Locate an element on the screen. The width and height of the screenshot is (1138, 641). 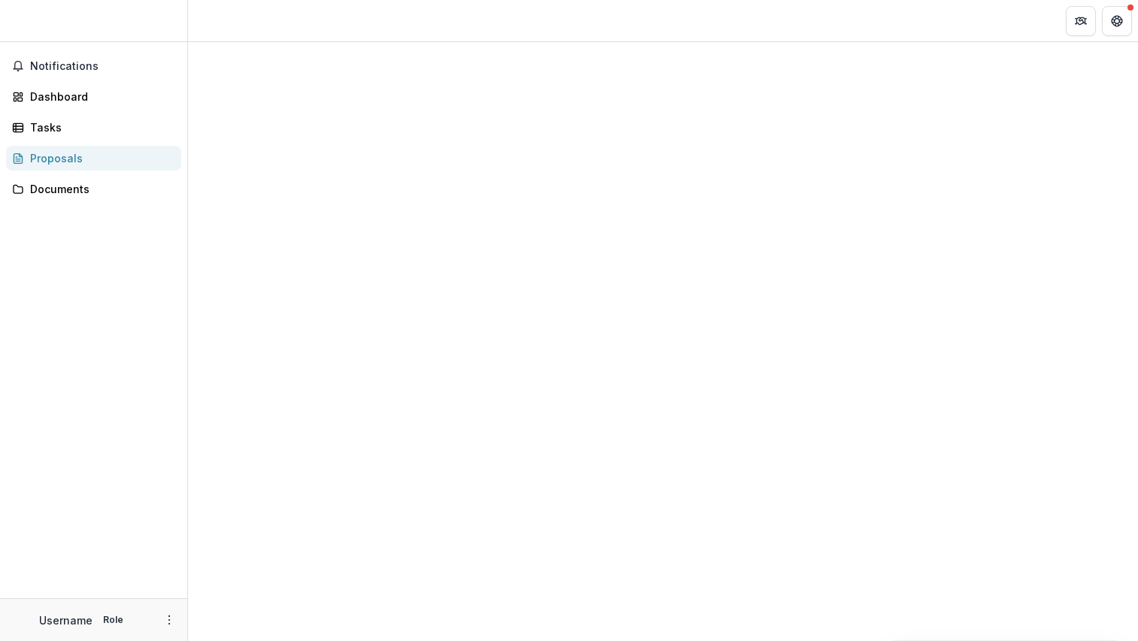
div: Dashboard is located at coordinates (99, 96).